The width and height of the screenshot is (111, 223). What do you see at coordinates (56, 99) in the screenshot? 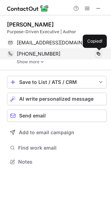
I see `span: AI write personalized message` at bounding box center [56, 99].